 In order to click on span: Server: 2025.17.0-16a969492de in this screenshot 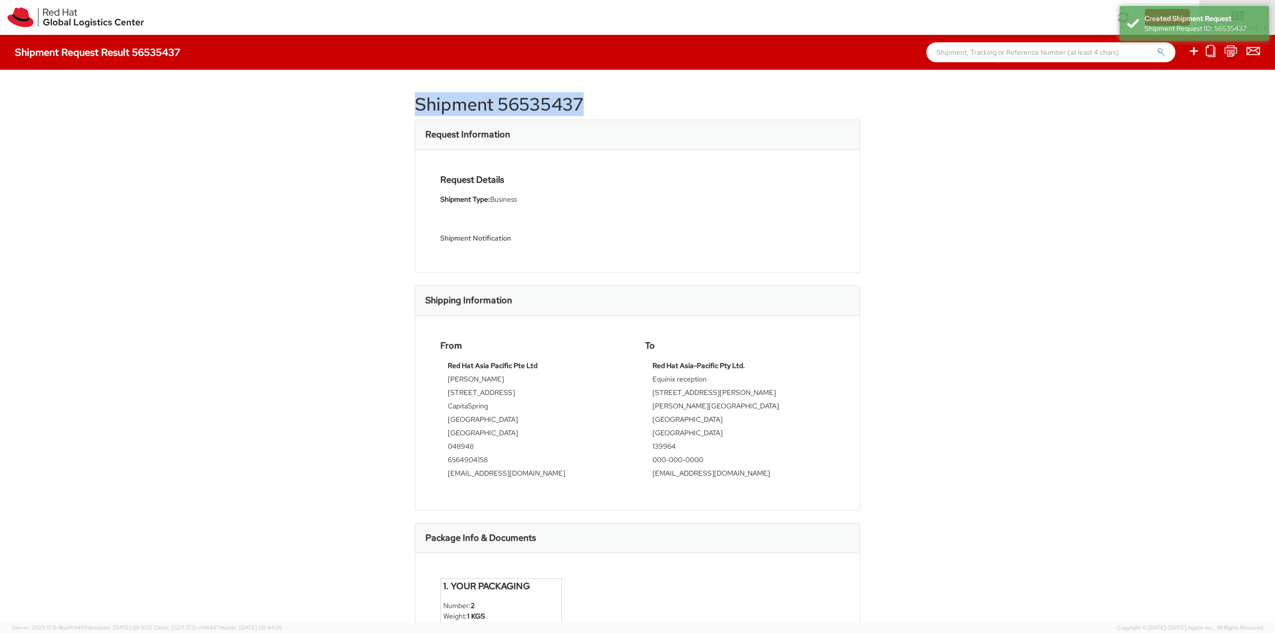, I will do `click(82, 627)`.